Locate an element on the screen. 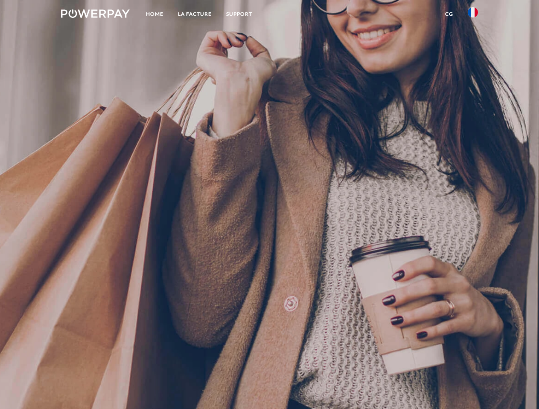  a: Home is located at coordinates (154, 14).